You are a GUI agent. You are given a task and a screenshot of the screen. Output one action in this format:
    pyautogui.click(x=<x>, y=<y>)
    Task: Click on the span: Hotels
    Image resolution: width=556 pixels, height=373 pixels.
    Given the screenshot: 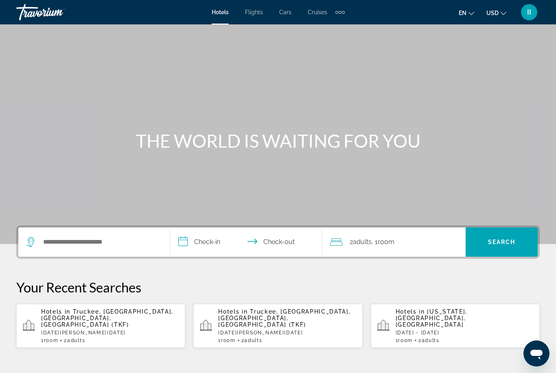 What is the action you would take?
    pyautogui.click(x=220, y=12)
    